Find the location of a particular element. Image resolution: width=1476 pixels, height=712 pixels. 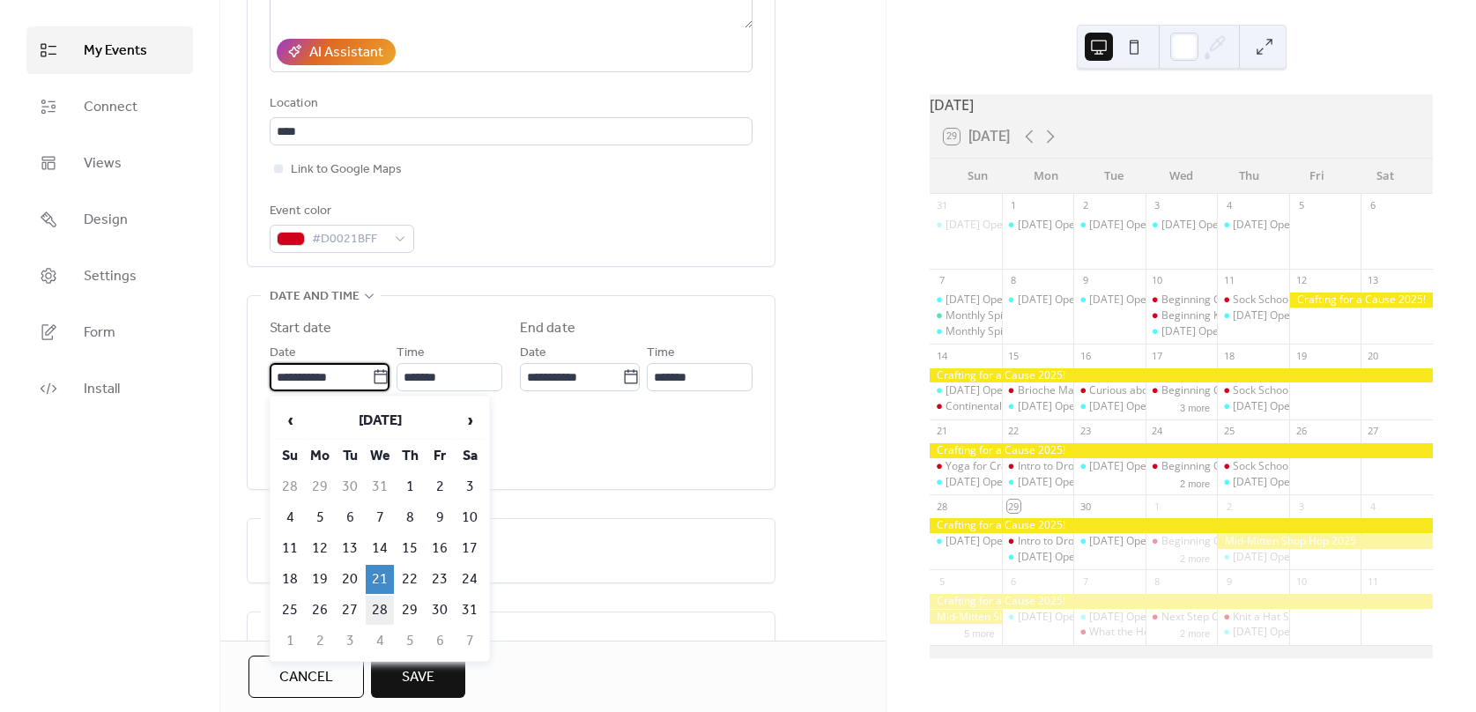

div: What the Heck are Short Rows? is located at coordinates (1110, 632).